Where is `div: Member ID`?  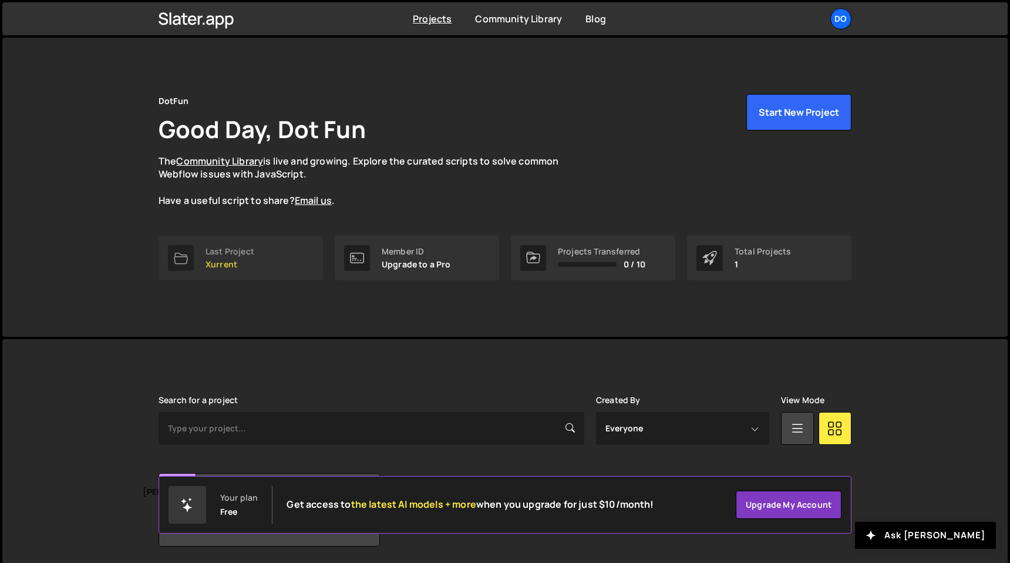
div: Member ID is located at coordinates (416, 251).